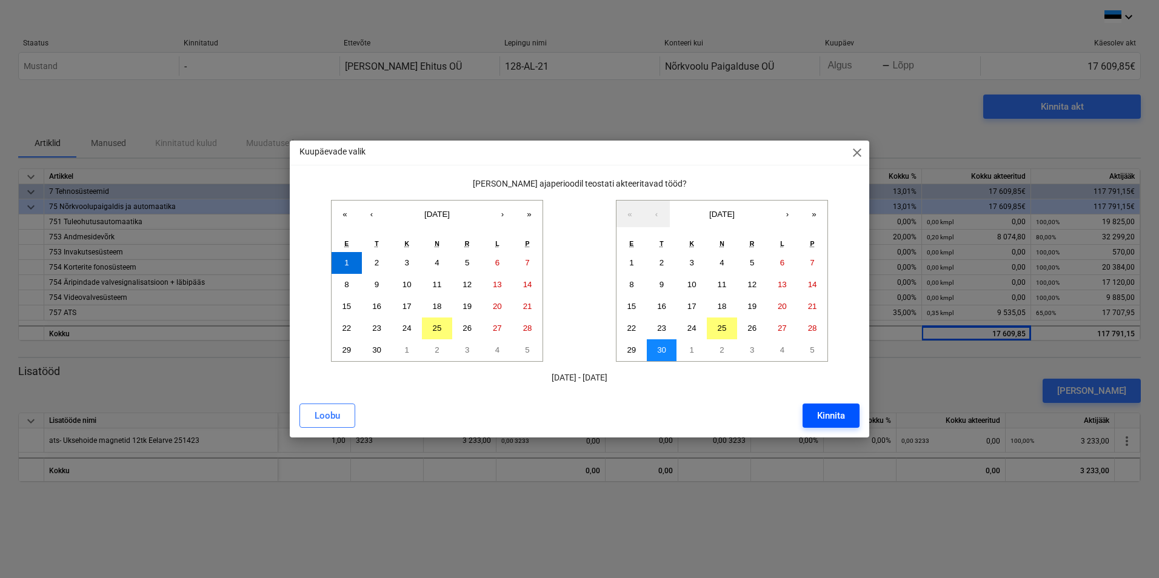 The height and width of the screenshot is (578, 1159). Describe the element at coordinates (751, 350) in the screenshot. I see `abbr: 3. oktoober 2025` at that location.